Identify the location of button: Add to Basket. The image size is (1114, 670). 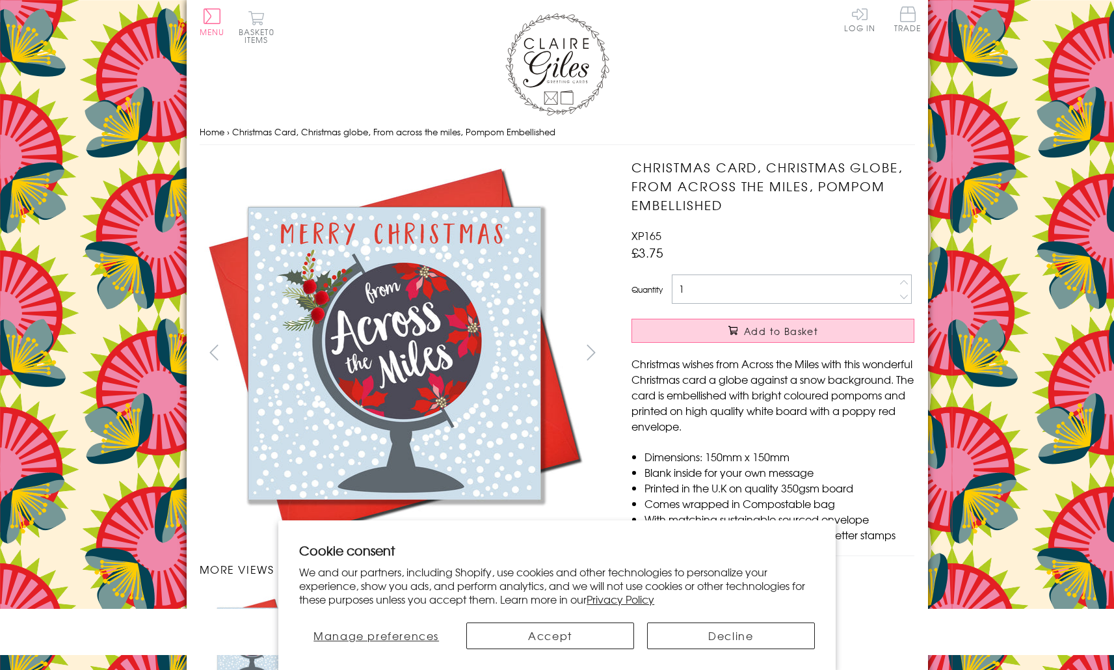
(772, 330).